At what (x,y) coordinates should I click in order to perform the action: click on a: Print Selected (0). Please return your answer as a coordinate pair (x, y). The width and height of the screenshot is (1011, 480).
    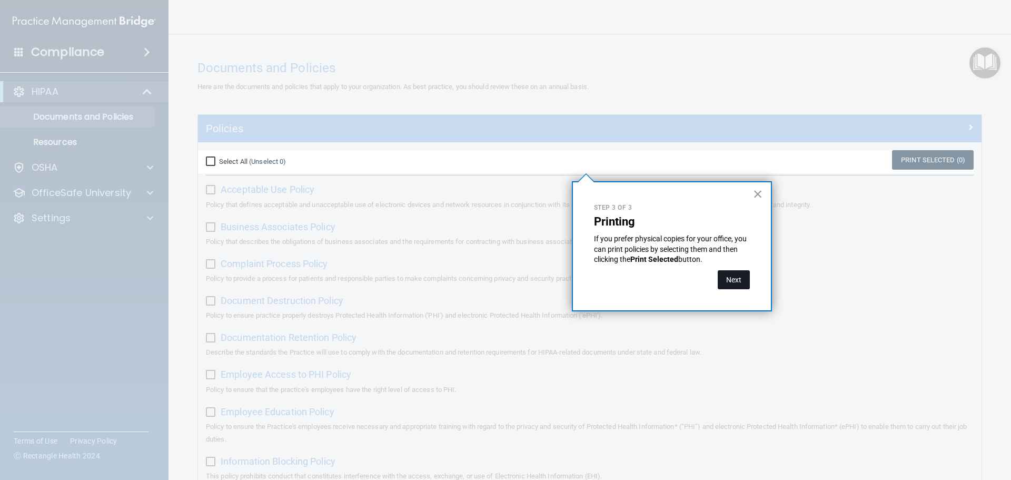
    Looking at the image, I should click on (932, 160).